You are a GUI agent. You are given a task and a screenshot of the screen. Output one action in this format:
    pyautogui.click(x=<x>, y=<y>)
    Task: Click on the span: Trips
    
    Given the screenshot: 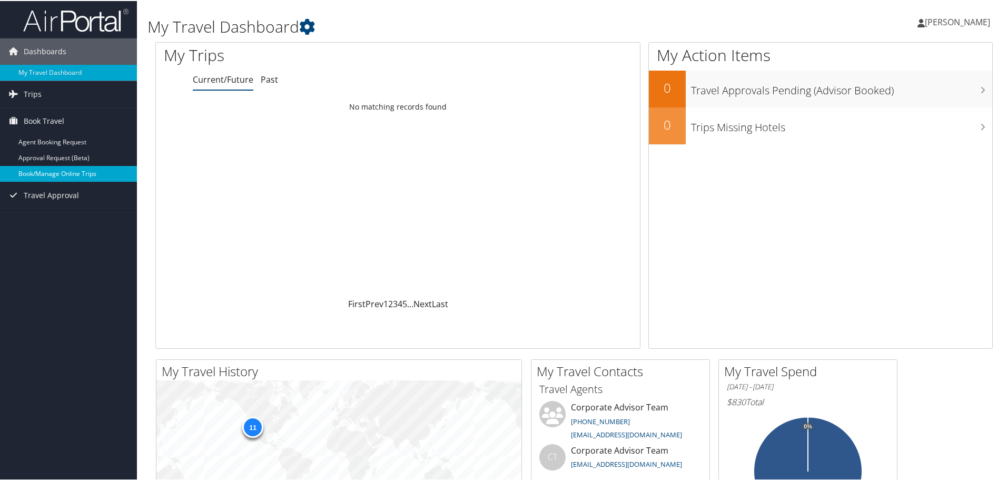 What is the action you would take?
    pyautogui.click(x=33, y=93)
    